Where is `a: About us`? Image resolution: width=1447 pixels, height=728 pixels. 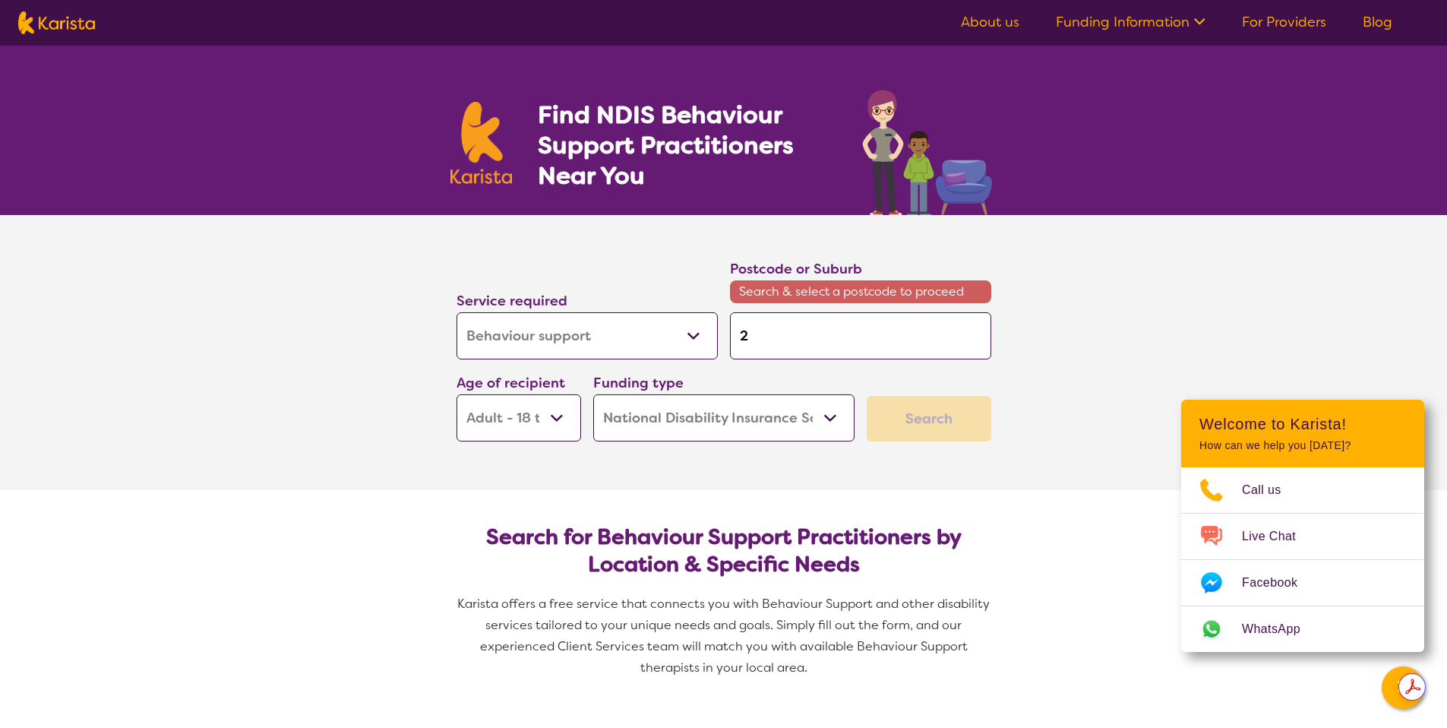 a: About us is located at coordinates (990, 22).